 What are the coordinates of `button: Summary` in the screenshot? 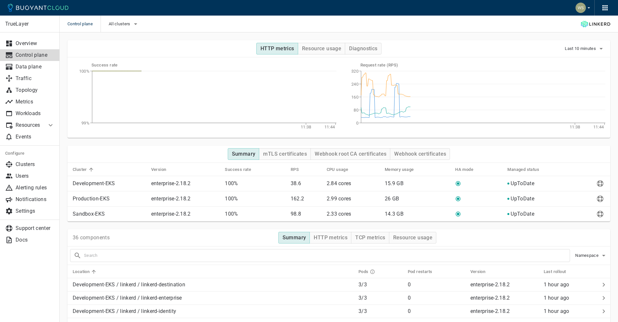 It's located at (294, 238).